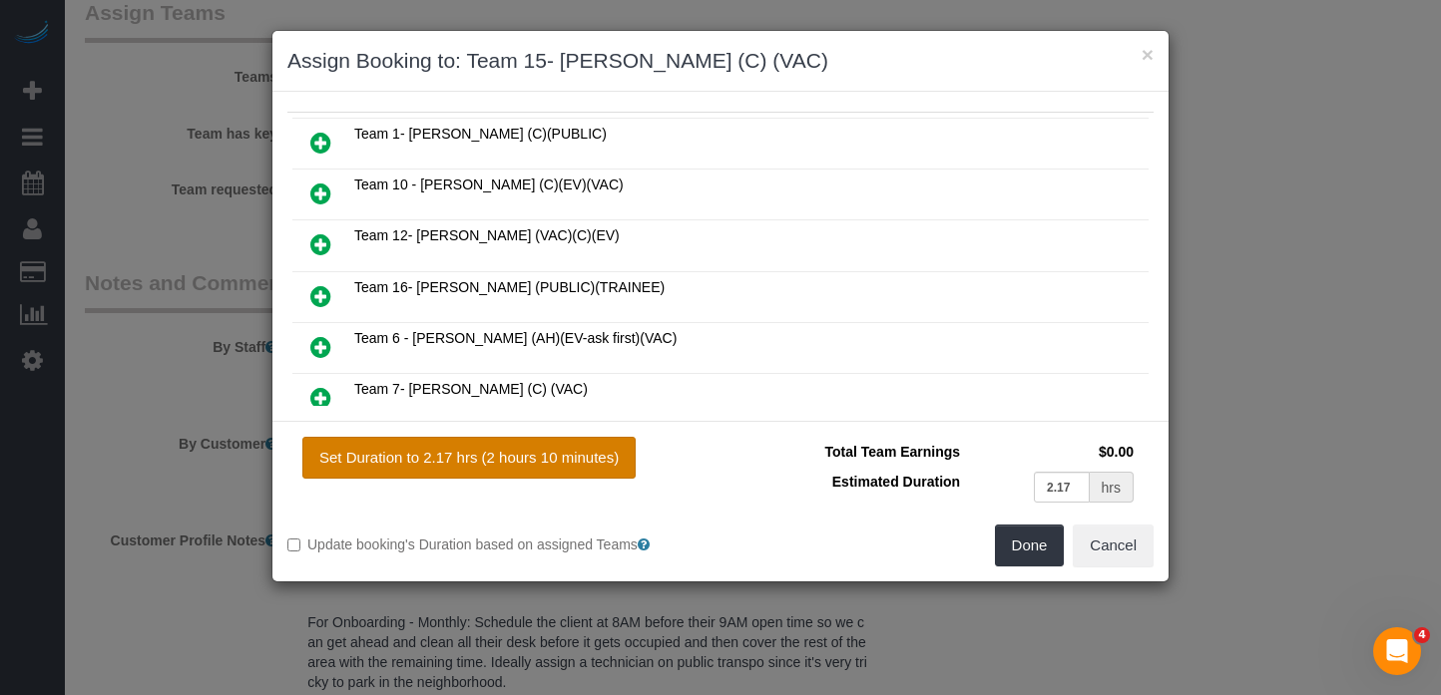  I want to click on span: Estimated Duration, so click(896, 482).